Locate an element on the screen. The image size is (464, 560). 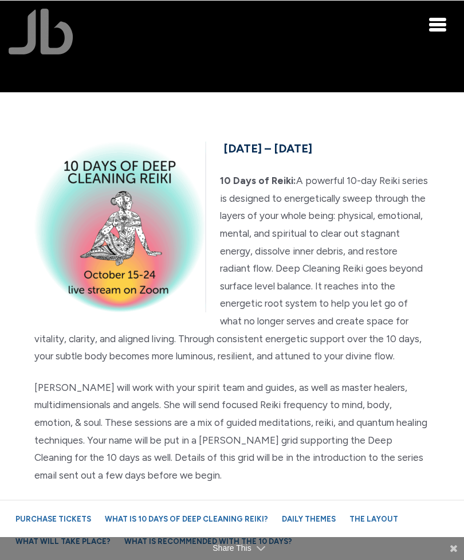
button: Toggle navigation is located at coordinates (438, 24).